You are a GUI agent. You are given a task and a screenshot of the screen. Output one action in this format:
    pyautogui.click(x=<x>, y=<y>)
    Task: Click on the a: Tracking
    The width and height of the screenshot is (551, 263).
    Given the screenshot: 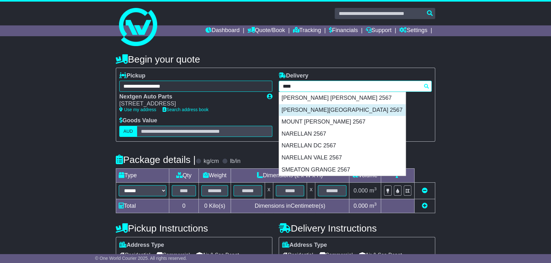 What is the action you would take?
    pyautogui.click(x=307, y=31)
    